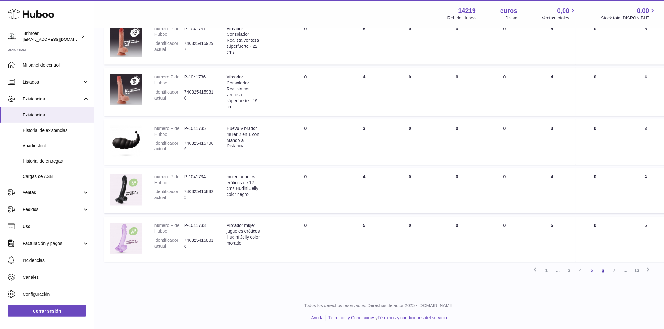 This screenshot has height=329, width=664. What do you see at coordinates (352, 318) in the screenshot?
I see `a: Términos y Condiciones` at bounding box center [352, 318].